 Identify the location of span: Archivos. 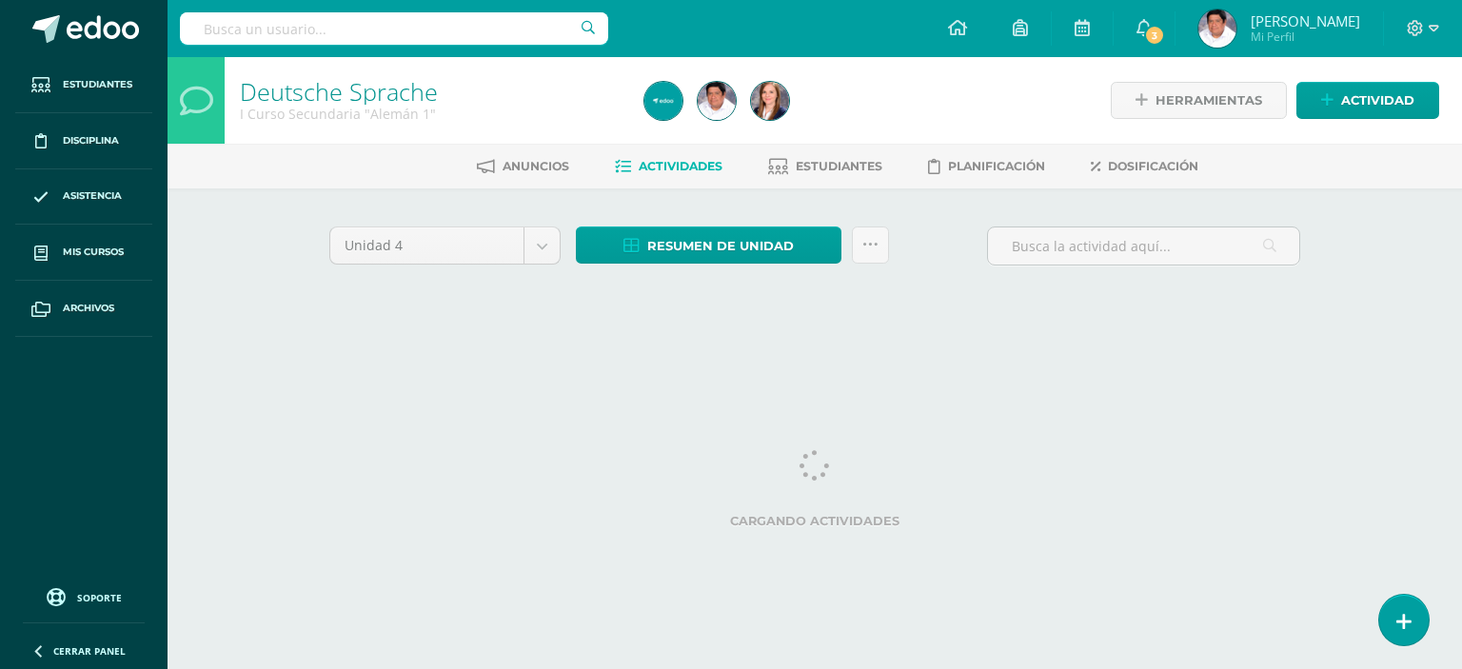
(88, 308).